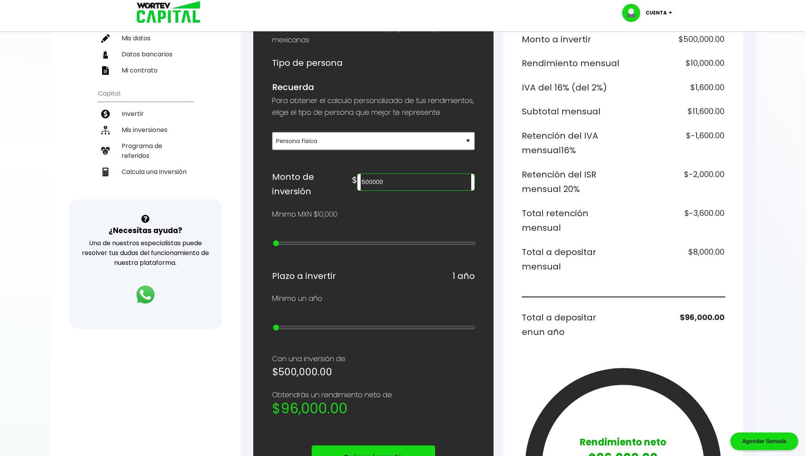 This screenshot has width=806, height=456. What do you see at coordinates (373, 359) in the screenshot?
I see `p: Con una inversión de` at bounding box center [373, 359].